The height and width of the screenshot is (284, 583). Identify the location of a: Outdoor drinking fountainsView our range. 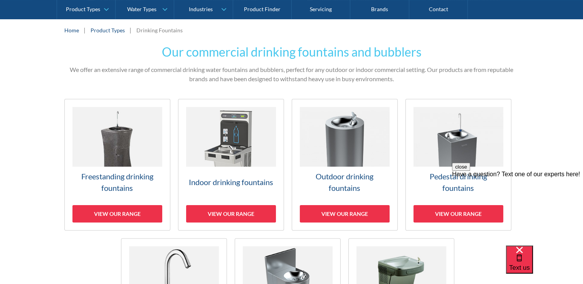
(345, 165).